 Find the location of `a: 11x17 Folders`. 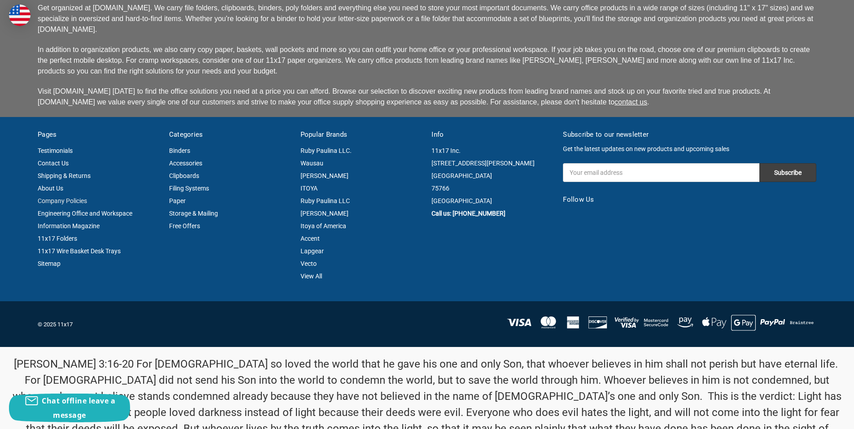

a: 11x17 Folders is located at coordinates (57, 239).